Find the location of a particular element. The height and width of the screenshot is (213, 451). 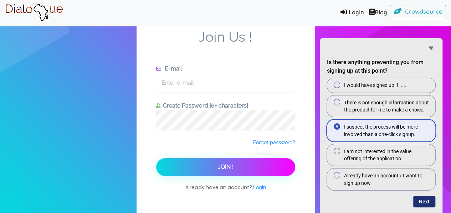

img: Brand is located at coordinates (34, 13).